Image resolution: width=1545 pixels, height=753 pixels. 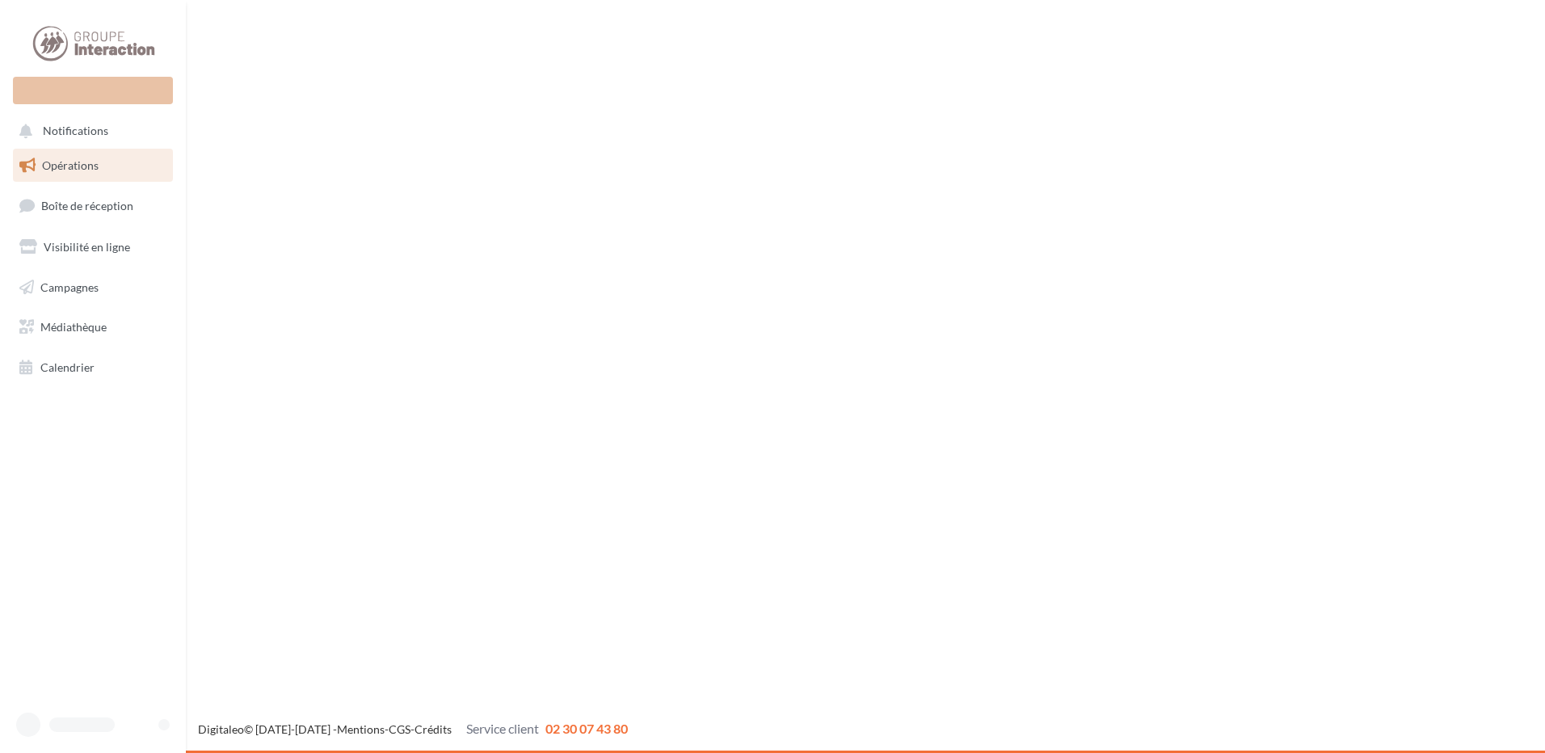 I want to click on a: Calendrier, so click(x=93, y=368).